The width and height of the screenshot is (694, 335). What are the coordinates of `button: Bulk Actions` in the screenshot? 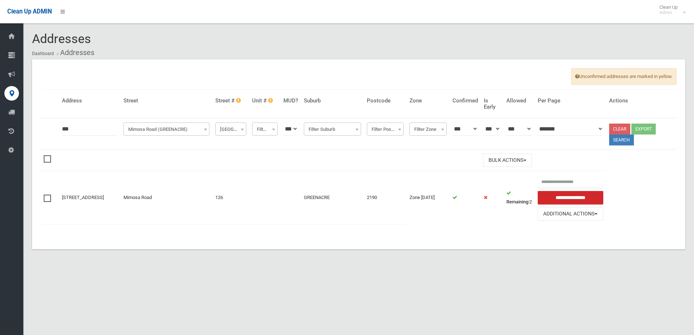 It's located at (508, 160).